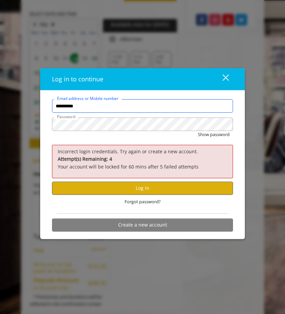 This screenshot has height=314, width=285. Describe the element at coordinates (78, 79) in the screenshot. I see `span: Log in to continue` at that location.